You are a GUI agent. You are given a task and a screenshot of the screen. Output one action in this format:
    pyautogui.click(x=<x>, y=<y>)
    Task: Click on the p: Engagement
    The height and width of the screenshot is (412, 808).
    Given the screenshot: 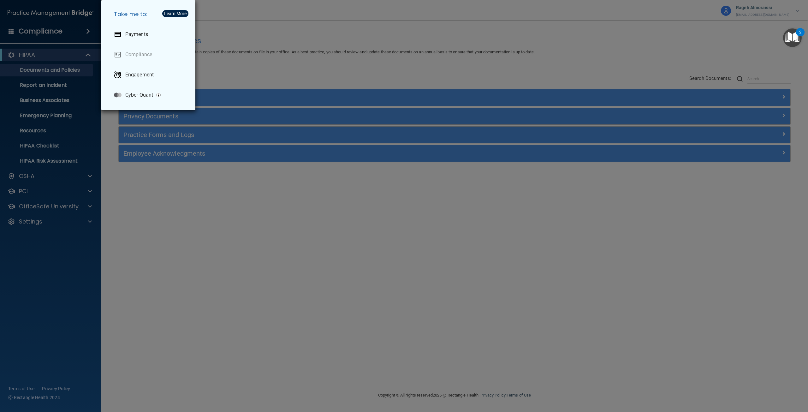 What is the action you would take?
    pyautogui.click(x=140, y=75)
    